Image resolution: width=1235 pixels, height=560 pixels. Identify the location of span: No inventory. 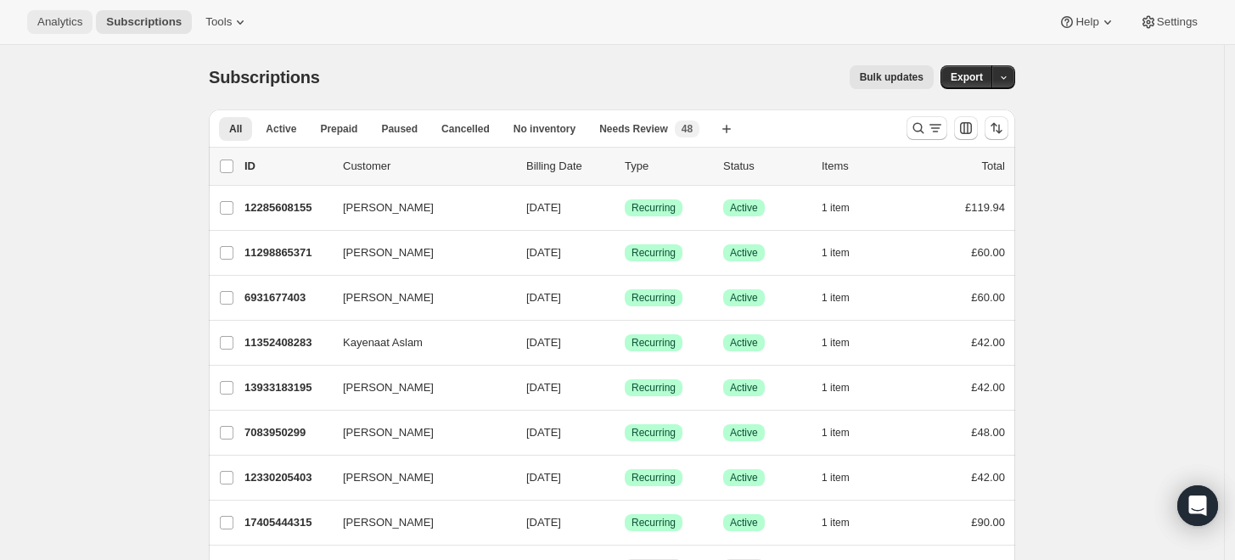
(544, 129).